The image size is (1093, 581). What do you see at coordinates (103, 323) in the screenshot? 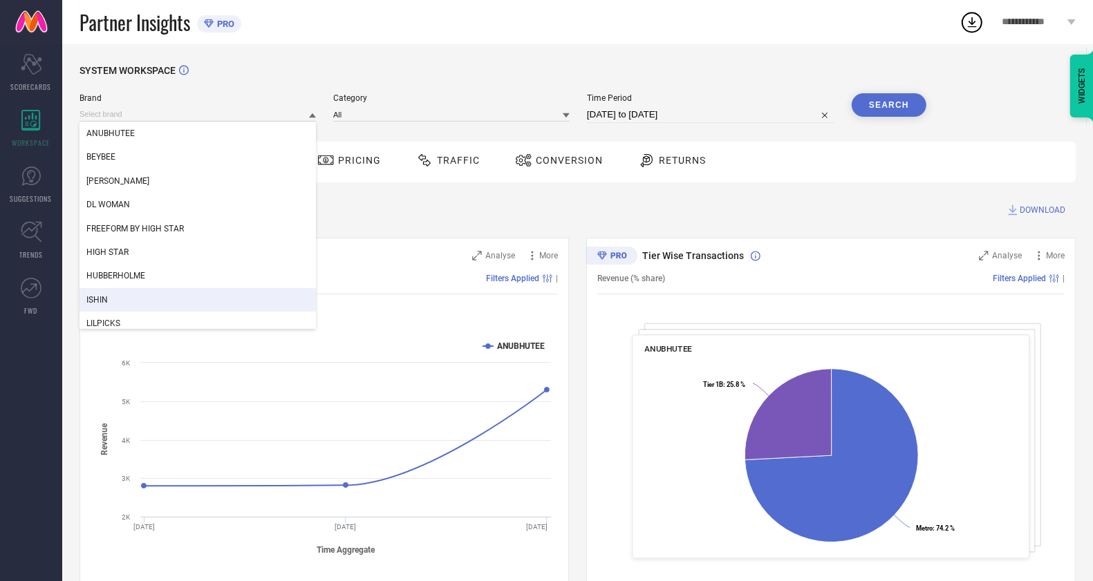
I see `span: LILPICKS` at bounding box center [103, 323].